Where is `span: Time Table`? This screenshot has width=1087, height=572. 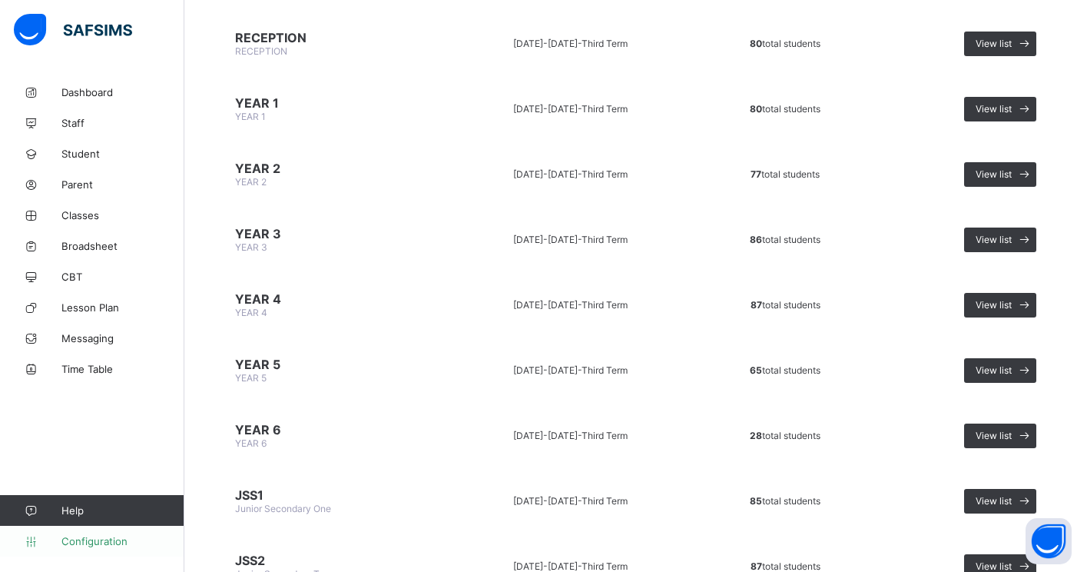
span: Time Table is located at coordinates (123, 369).